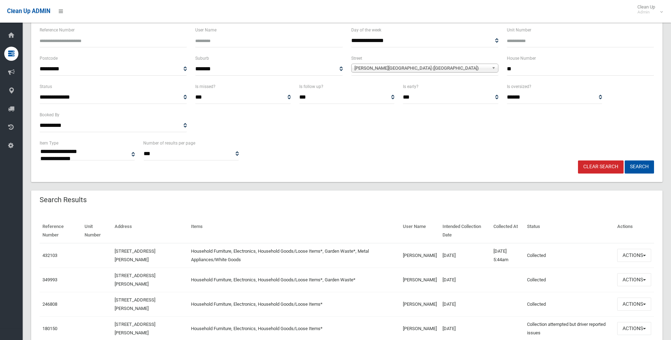  Describe the element at coordinates (97, 231) in the screenshot. I see `th: Unit Number` at that location.